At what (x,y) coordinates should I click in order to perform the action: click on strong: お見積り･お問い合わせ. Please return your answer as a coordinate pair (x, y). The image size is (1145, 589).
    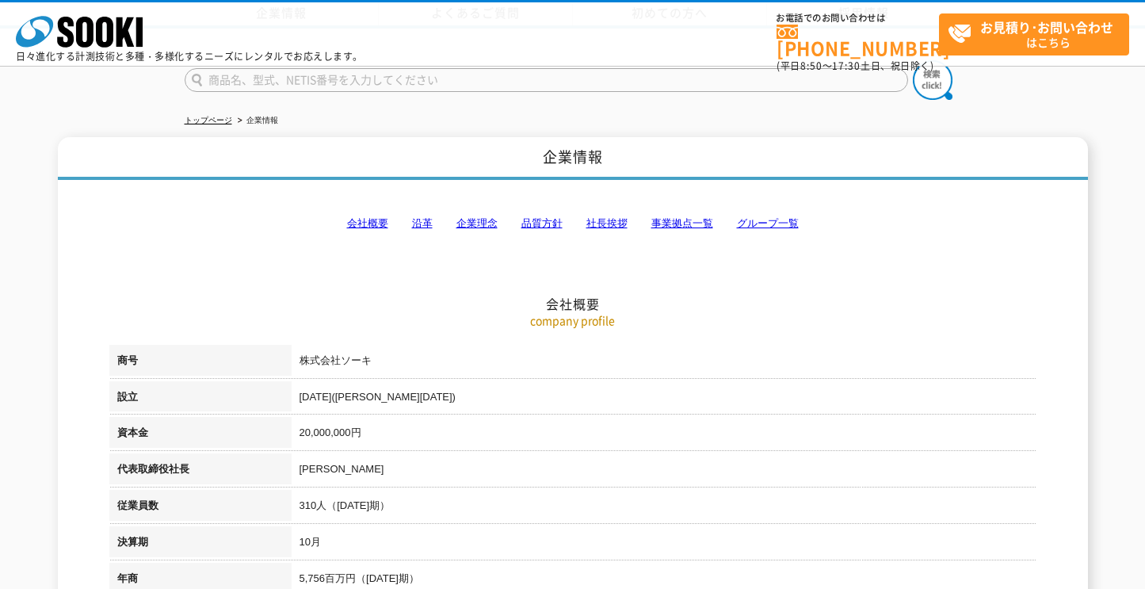
    Looking at the image, I should click on (1047, 27).